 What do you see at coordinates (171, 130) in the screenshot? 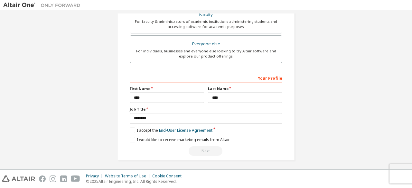
I see `label: I accept the` at bounding box center [171, 130].